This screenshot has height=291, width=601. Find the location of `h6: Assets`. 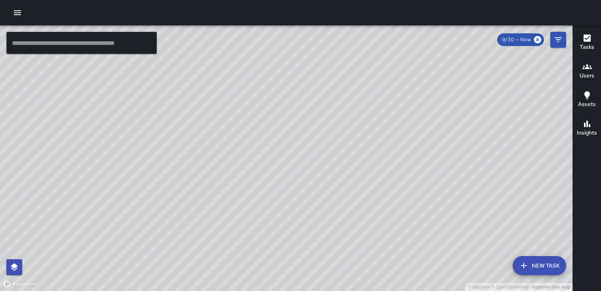

h6: Assets is located at coordinates (587, 104).